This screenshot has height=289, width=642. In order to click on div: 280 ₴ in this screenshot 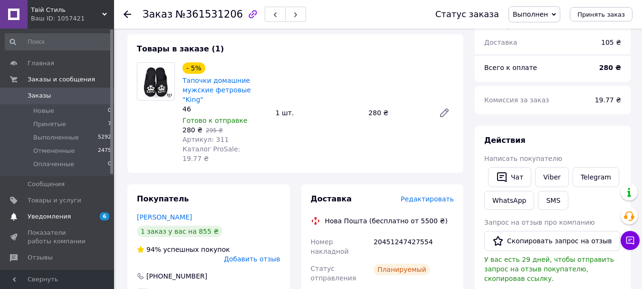, I will do `click(398, 113)`.